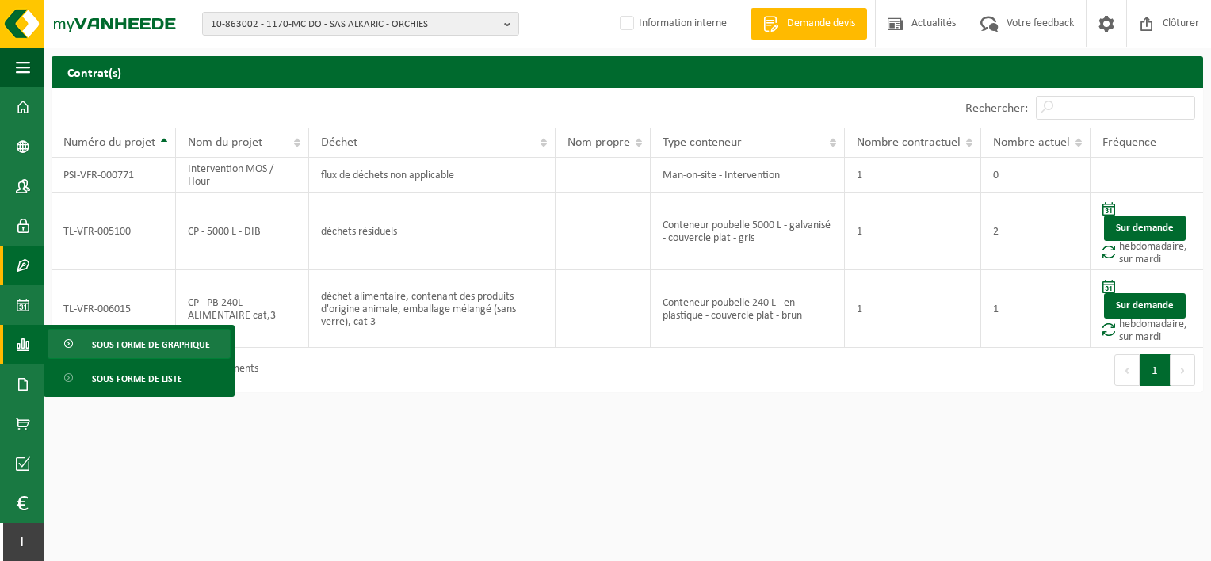 The image size is (1211, 561). I want to click on span: Déchet, so click(339, 143).